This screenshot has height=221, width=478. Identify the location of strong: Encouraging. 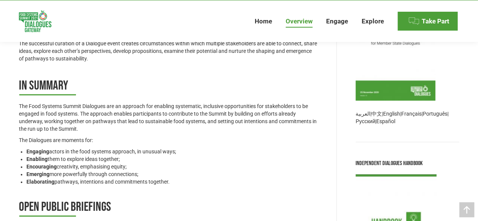
(42, 166).